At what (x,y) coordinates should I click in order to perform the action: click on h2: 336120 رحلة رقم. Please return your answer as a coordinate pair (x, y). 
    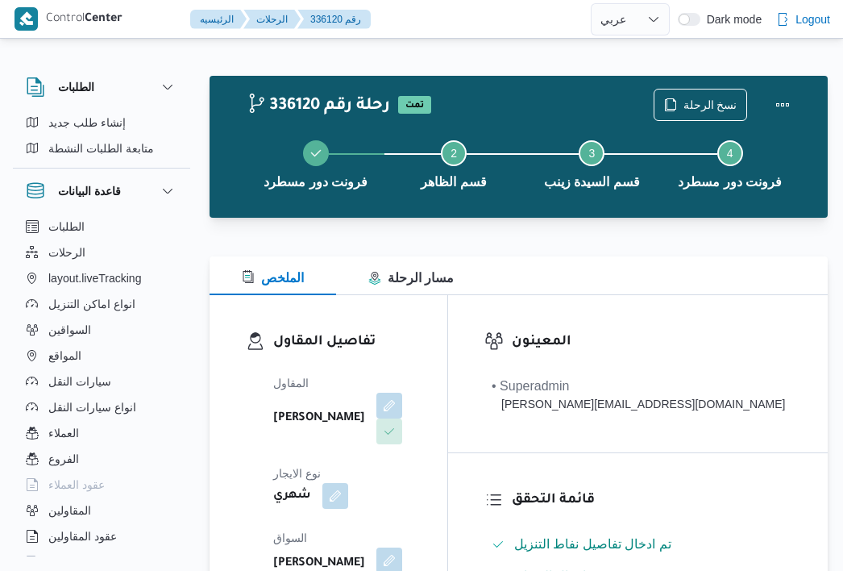
    Looking at the image, I should click on (318, 106).